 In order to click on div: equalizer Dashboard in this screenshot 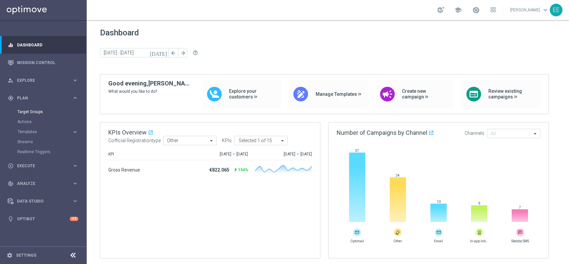, I will do `click(43, 45)`.